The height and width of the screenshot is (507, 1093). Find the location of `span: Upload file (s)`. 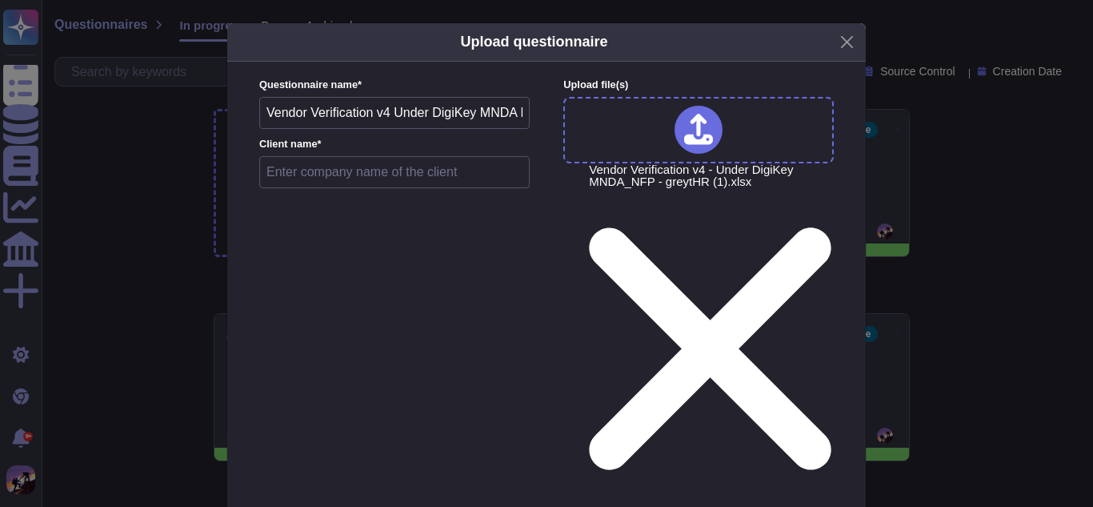

span: Upload file (s) is located at coordinates (595, 84).